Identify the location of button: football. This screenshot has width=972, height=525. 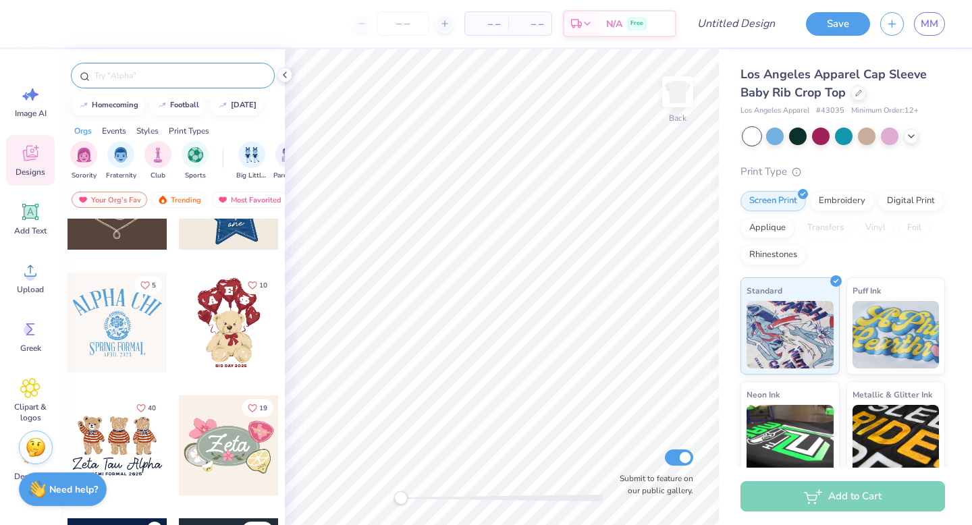
(177, 105).